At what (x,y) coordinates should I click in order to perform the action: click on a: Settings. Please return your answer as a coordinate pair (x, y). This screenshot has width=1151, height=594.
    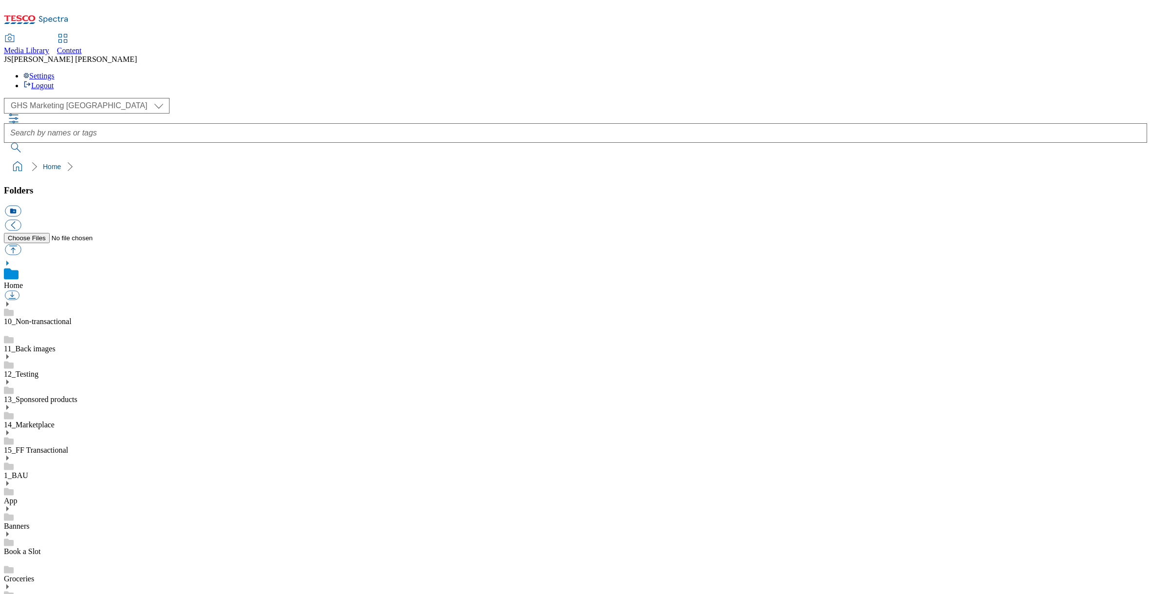
    Looking at the image, I should click on (39, 75).